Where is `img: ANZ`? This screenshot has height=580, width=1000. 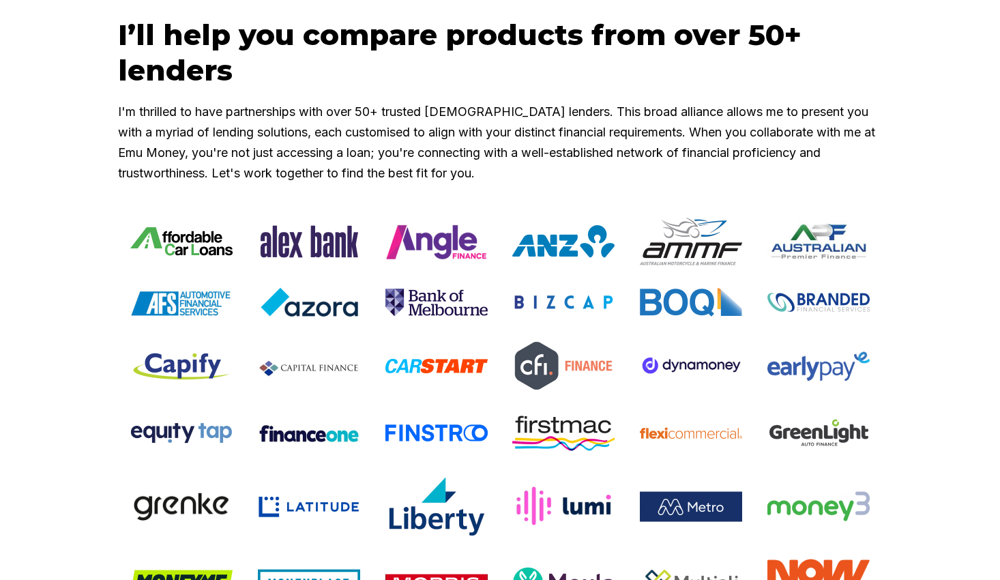
img: ANZ is located at coordinates (563, 241).